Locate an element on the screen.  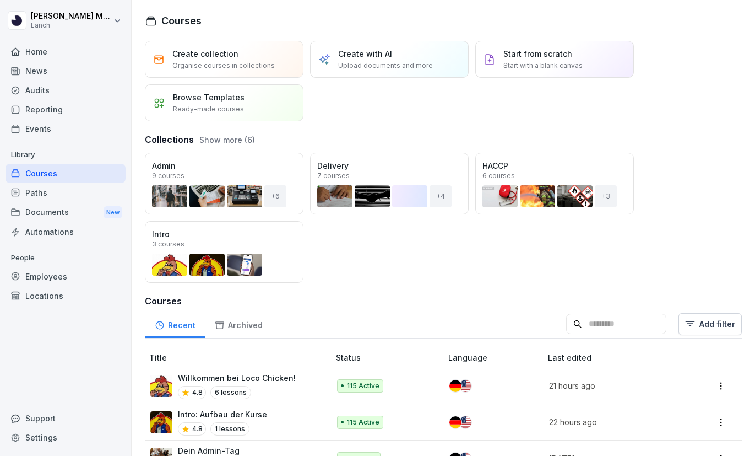
div: New is located at coordinates (113, 212).